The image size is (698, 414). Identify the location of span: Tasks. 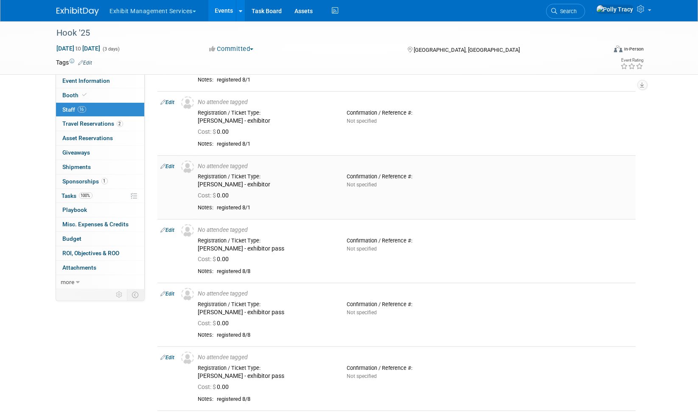
(77, 196).